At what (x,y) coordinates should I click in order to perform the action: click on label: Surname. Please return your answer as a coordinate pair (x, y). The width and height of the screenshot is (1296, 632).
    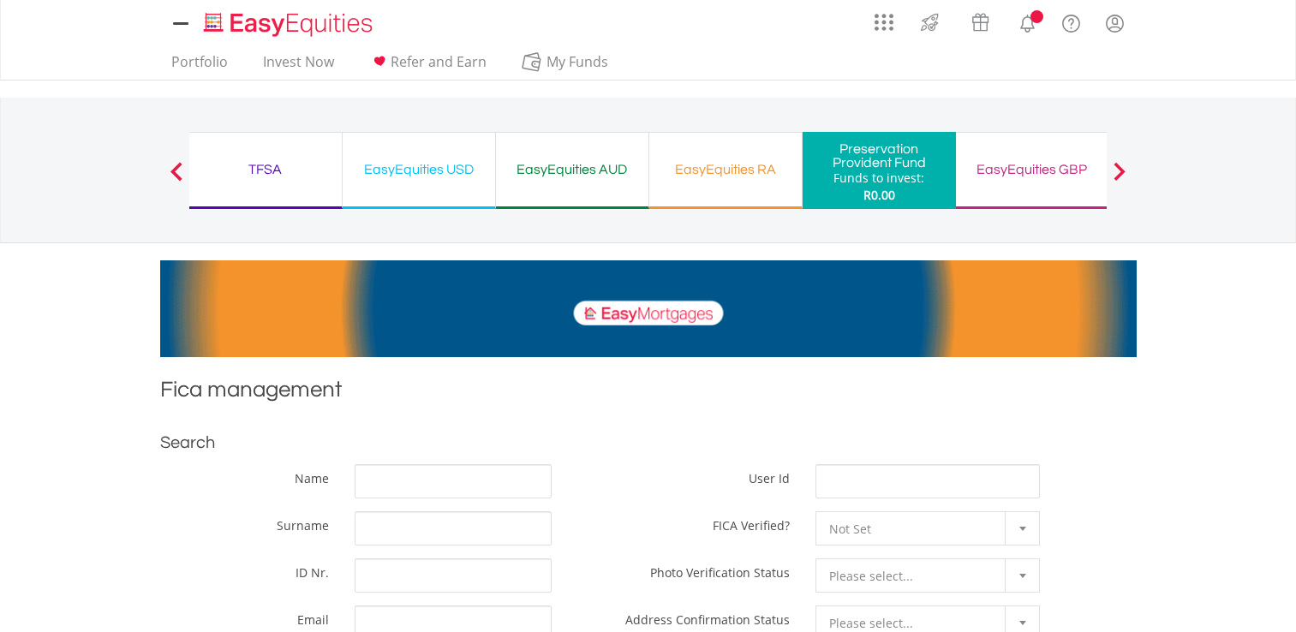
    Looking at the image, I should click on (302, 523).